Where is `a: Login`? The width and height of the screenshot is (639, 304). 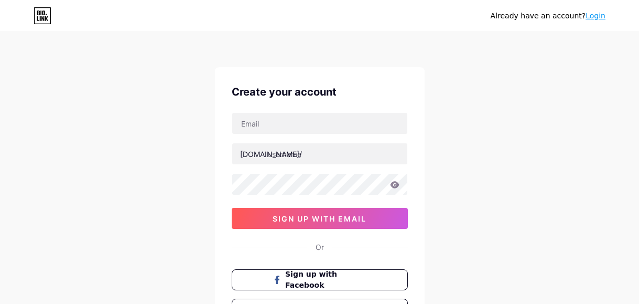 a: Login is located at coordinates (596, 16).